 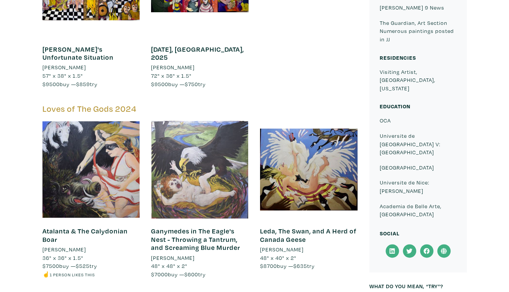 I want to click on span: $635, so click(x=300, y=265).